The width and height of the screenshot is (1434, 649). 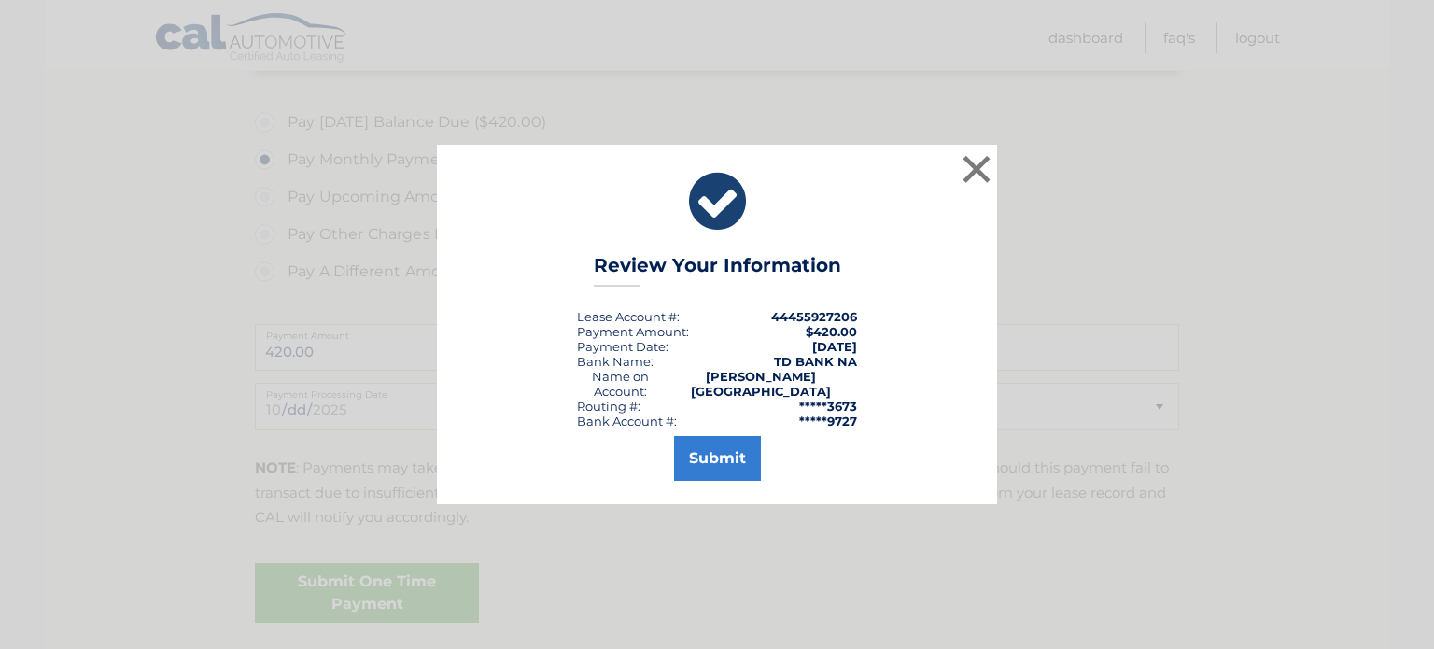 What do you see at coordinates (628, 317) in the screenshot?
I see `div: Lease Account #:` at bounding box center [628, 317].